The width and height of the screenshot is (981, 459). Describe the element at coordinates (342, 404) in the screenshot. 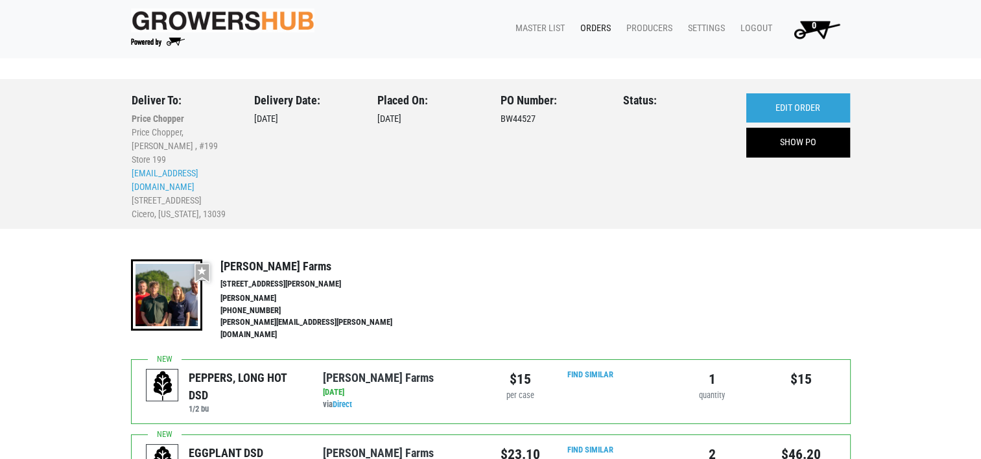

I see `a: Direct` at that location.